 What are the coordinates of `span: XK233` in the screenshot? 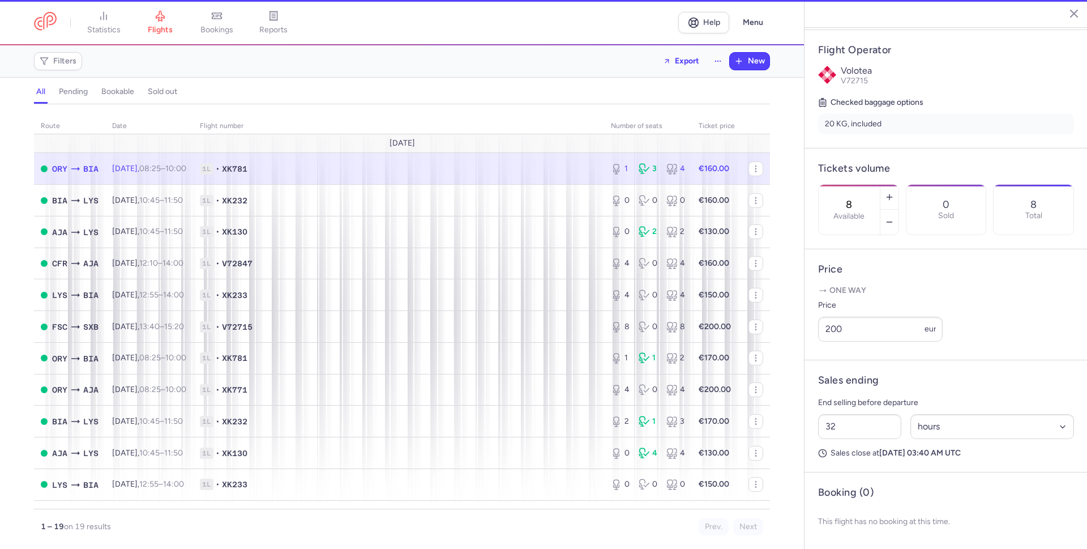 It's located at (234, 295).